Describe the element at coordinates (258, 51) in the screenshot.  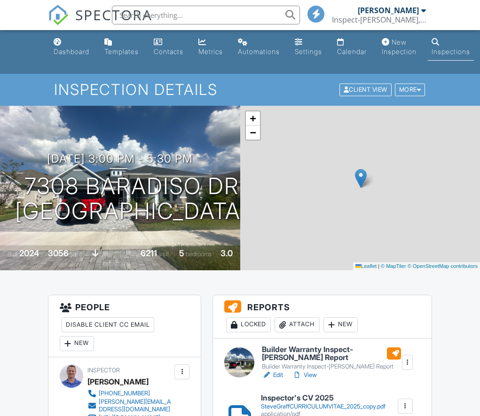
I see `div: Automations` at that location.